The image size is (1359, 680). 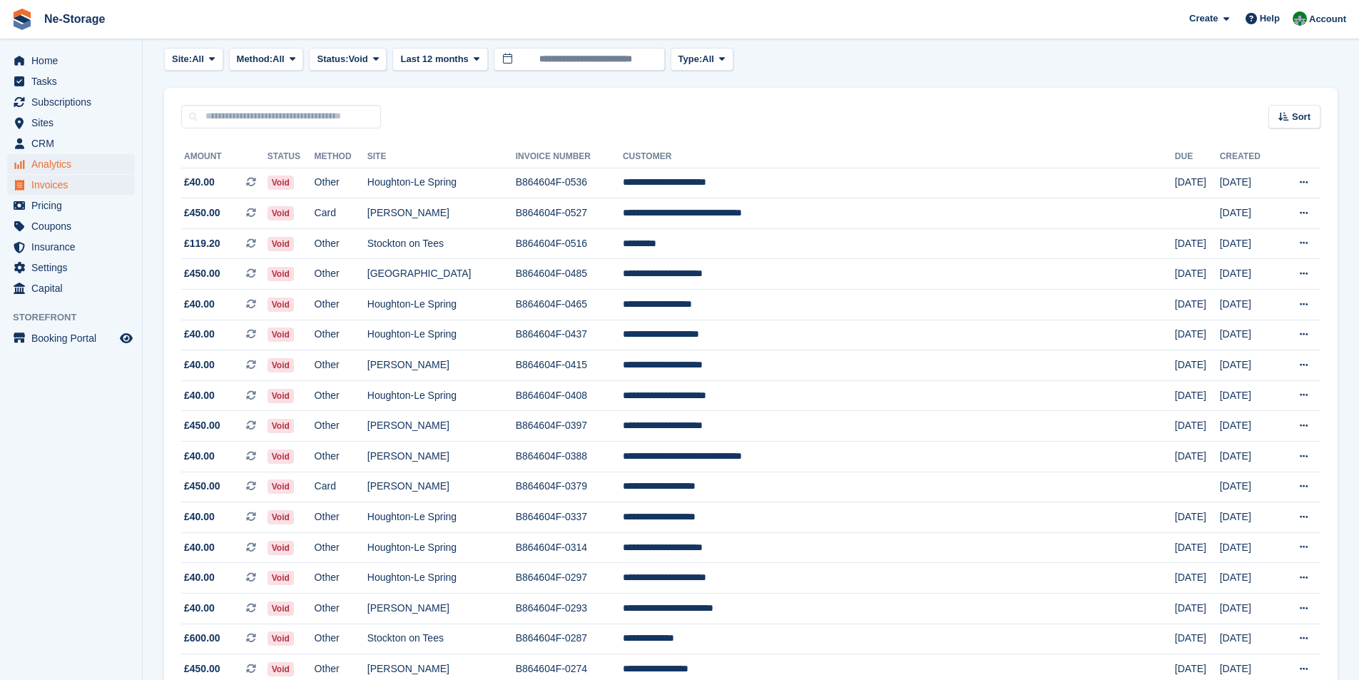 What do you see at coordinates (74, 205) in the screenshot?
I see `span: Pricing` at bounding box center [74, 205].